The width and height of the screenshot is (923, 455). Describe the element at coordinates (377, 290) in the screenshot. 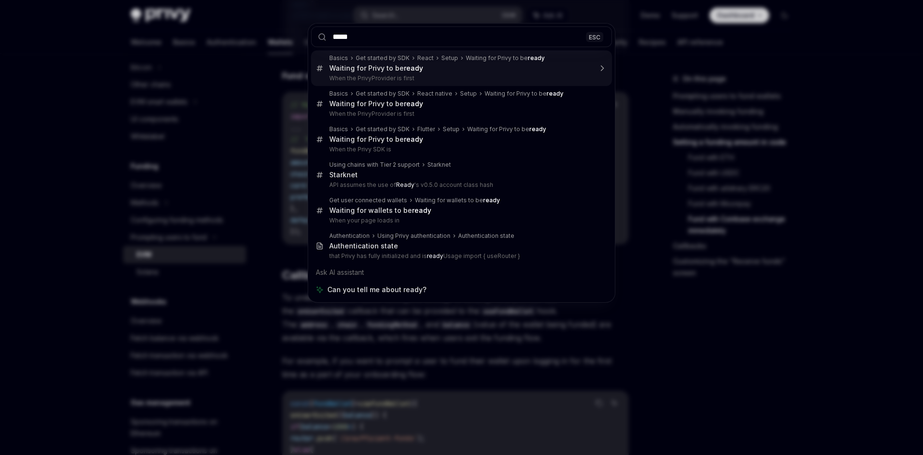

I see `span: Can you tell me about ready?` at that location.